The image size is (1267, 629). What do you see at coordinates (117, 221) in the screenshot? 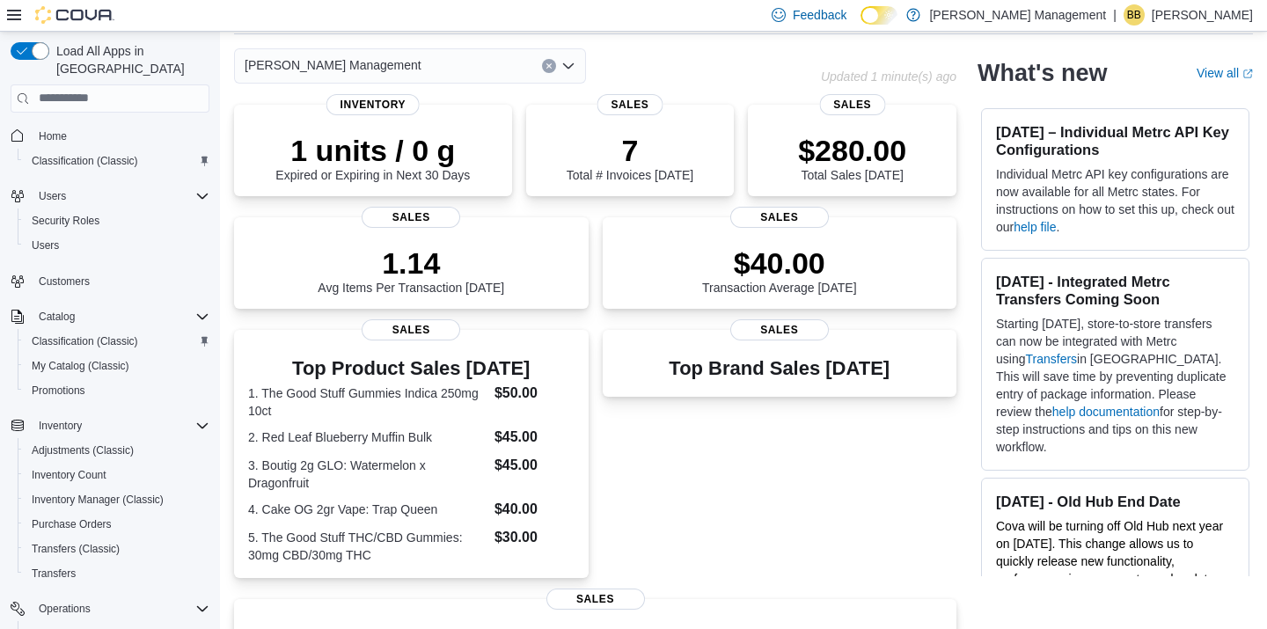
I see `button: Security Roles` at bounding box center [117, 221].